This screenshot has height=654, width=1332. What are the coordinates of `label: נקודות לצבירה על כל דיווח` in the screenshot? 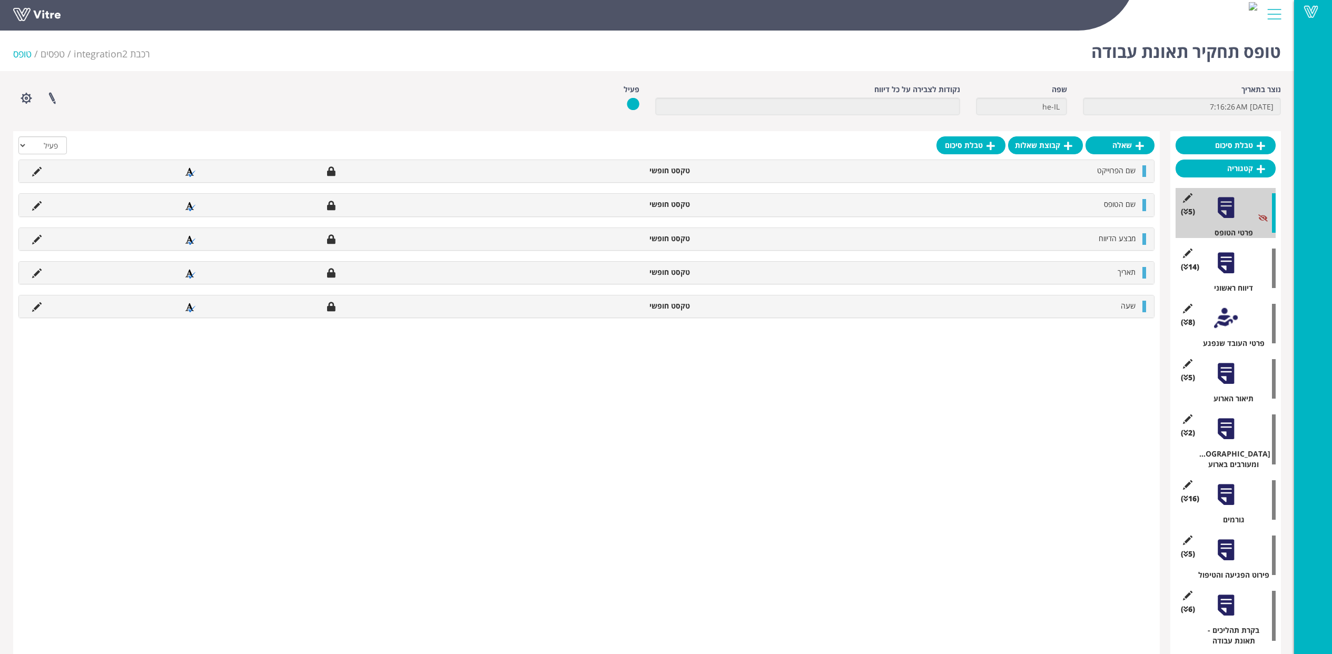 It's located at (917, 90).